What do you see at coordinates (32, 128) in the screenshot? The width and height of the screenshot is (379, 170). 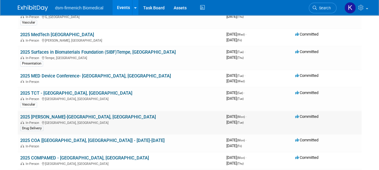 I see `div: Drug Delivery` at bounding box center [32, 128].